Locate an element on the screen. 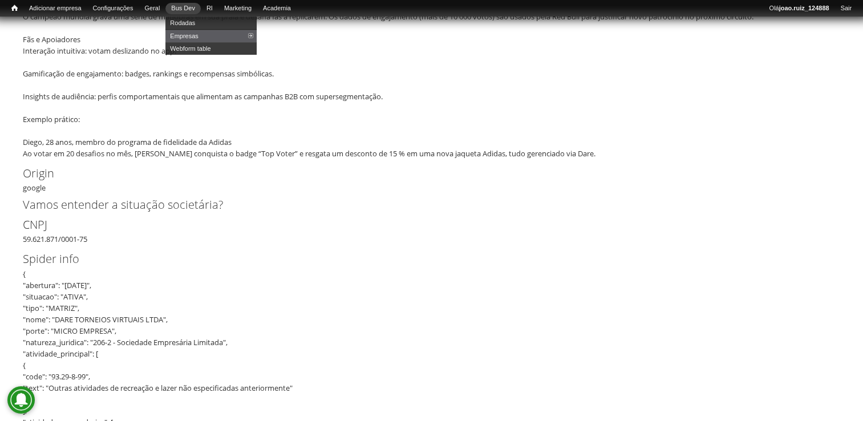  label: Spider info is located at coordinates (422, 259).